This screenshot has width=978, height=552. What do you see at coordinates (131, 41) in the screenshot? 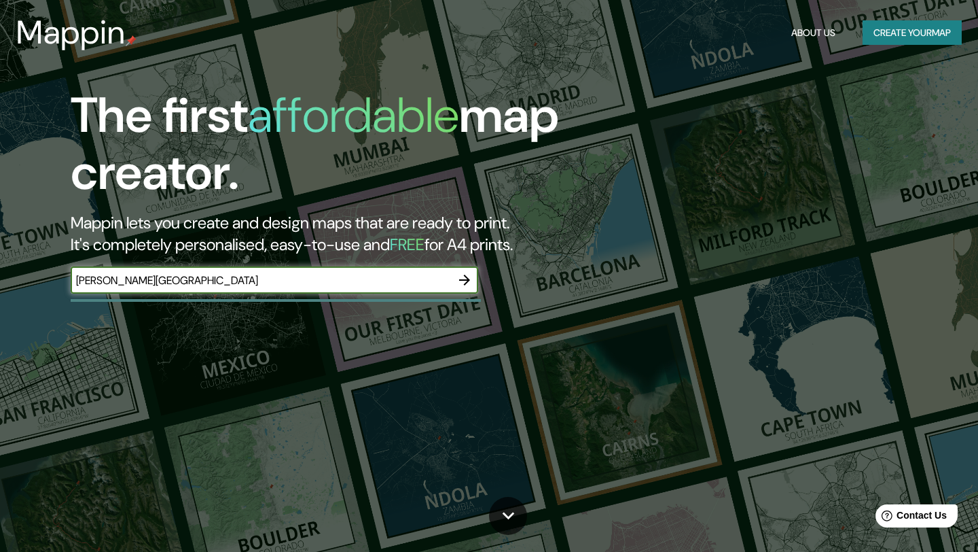
I see `img: mappin-pin` at bounding box center [131, 41].